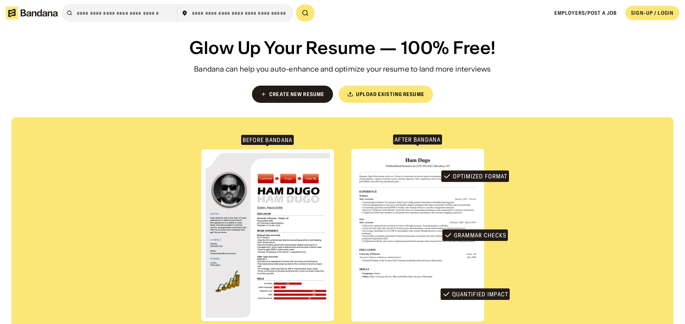 The height and width of the screenshot is (324, 685). Describe the element at coordinates (32, 13) in the screenshot. I see `img: Bandana logotype` at that location.